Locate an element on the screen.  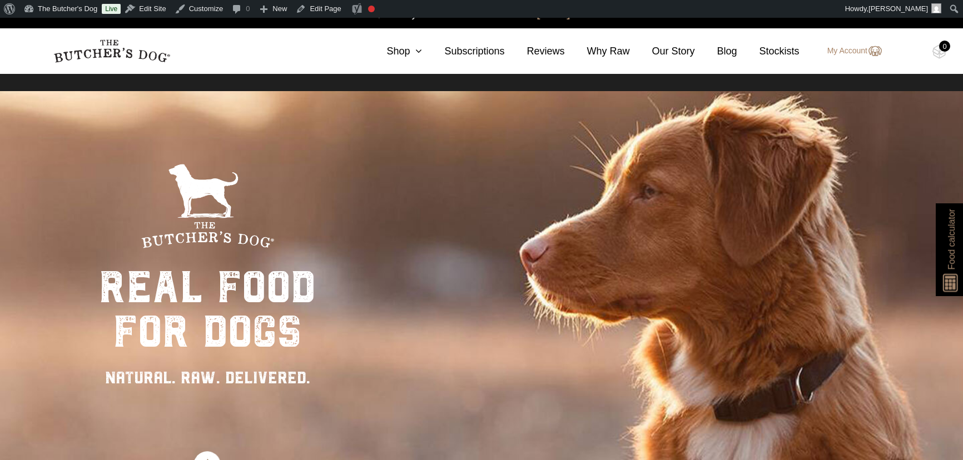
a: close is located at coordinates (948, 13).